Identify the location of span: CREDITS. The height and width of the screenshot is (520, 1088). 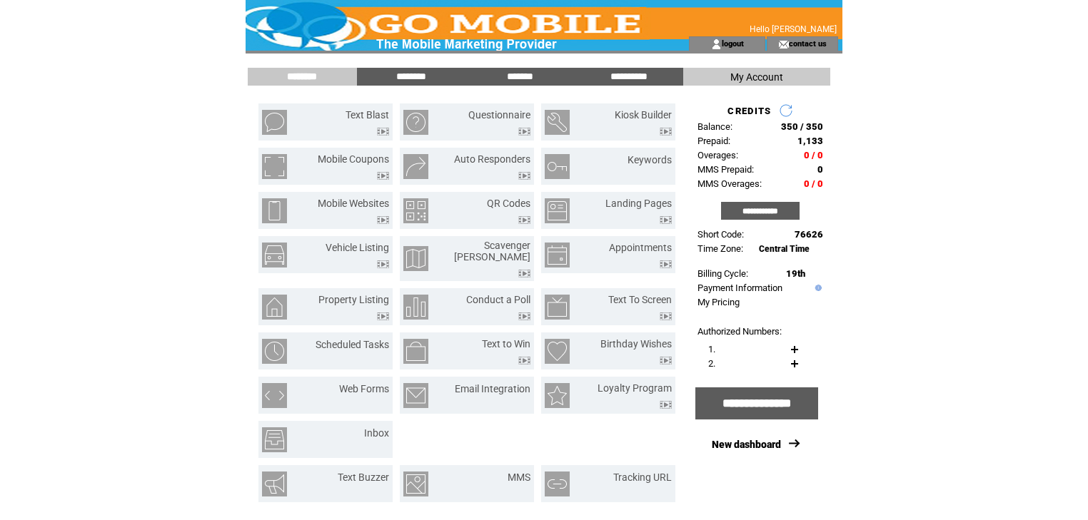
(749, 111).